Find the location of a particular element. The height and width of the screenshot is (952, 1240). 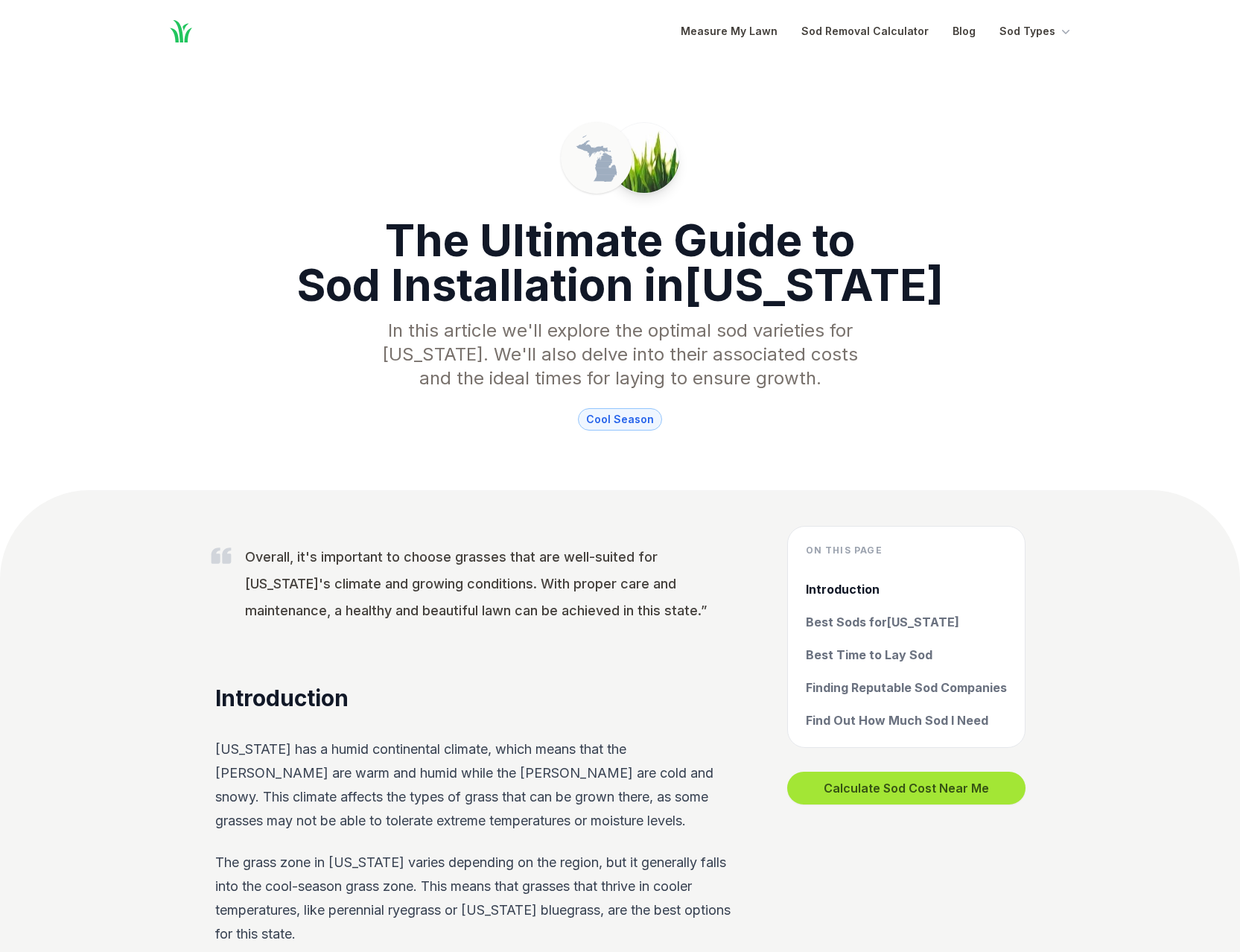

img: Michigan state outline is located at coordinates (596, 158).